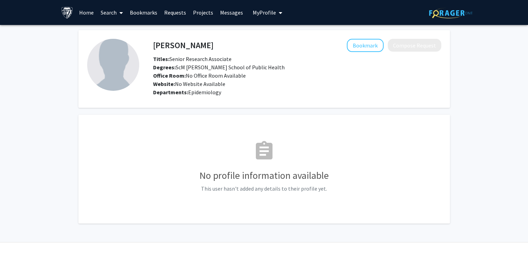 This screenshot has width=528, height=253. Describe the element at coordinates (264, 12) in the screenshot. I see `span: My Profile` at that location.